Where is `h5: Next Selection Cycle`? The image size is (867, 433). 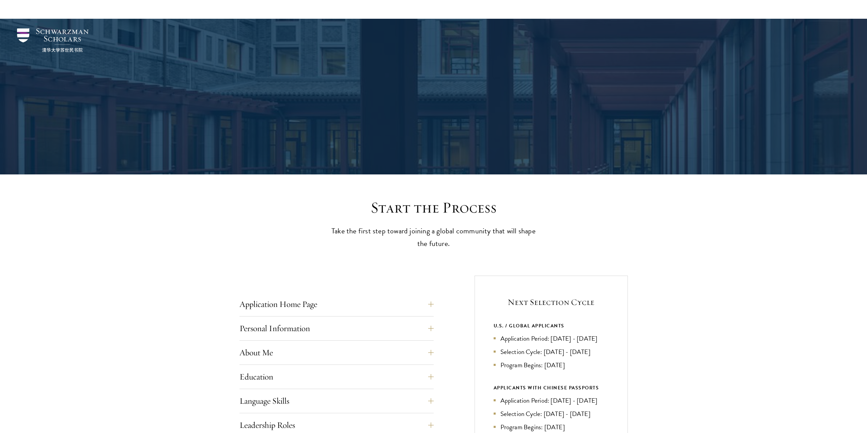 h5: Next Selection Cycle is located at coordinates (551, 302).